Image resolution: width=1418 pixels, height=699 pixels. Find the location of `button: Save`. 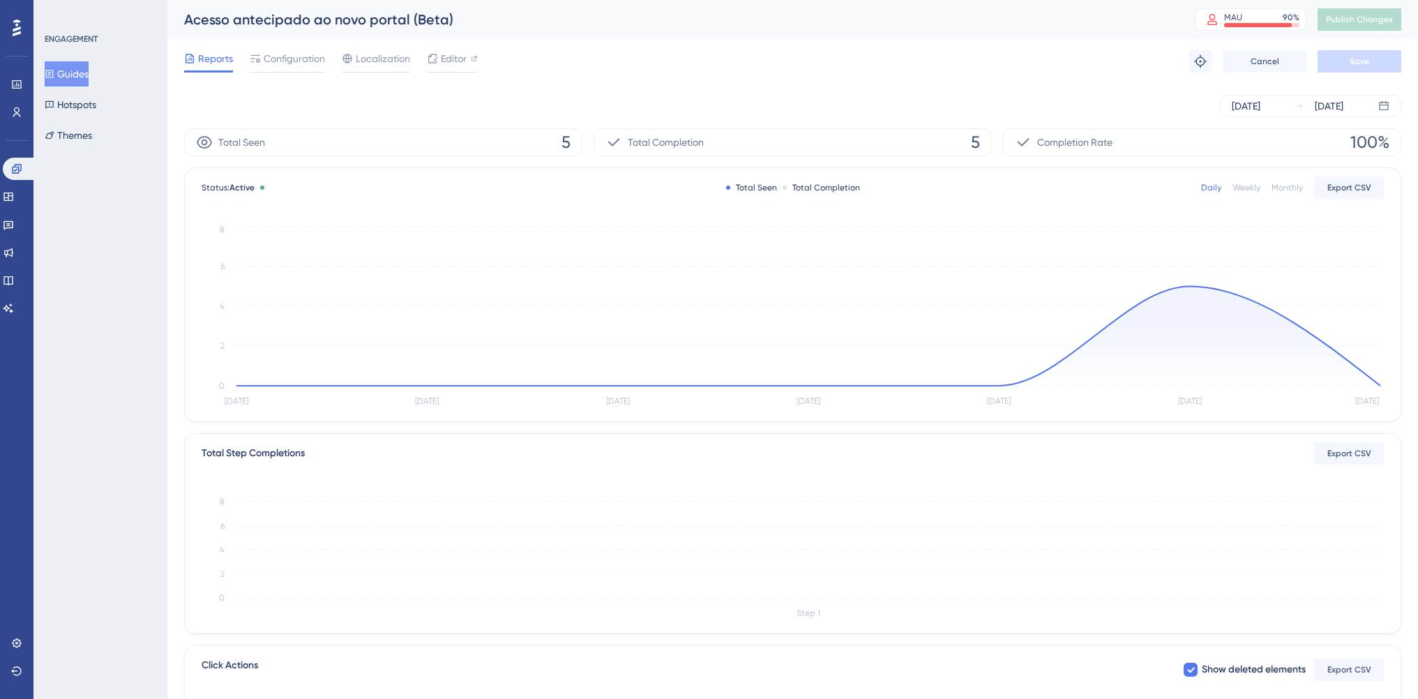

button: Save is located at coordinates (1360, 61).